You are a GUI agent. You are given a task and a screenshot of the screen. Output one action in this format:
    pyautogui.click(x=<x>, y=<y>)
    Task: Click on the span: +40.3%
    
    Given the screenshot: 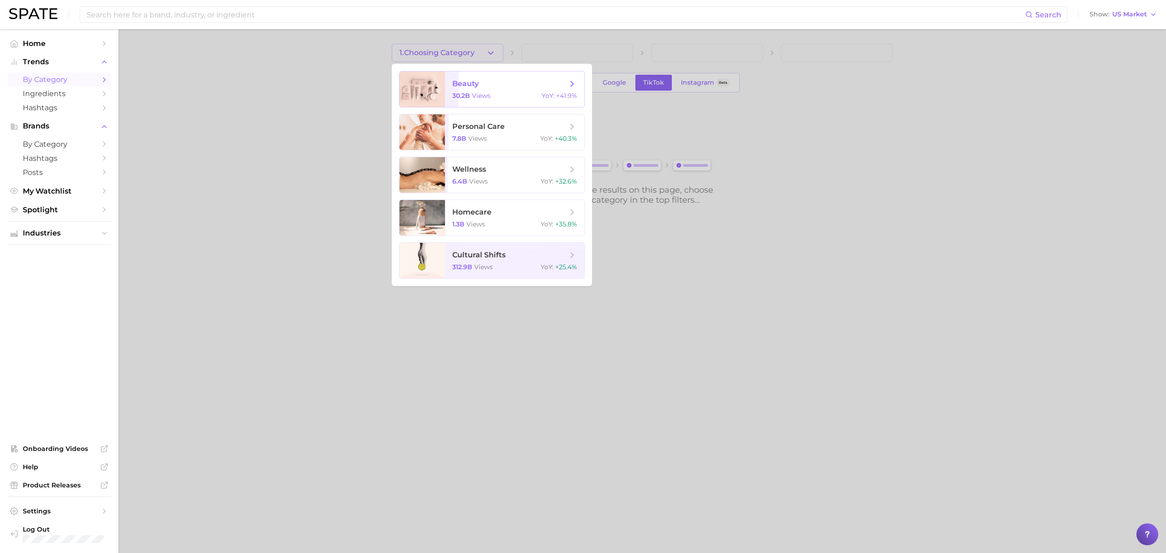 What is the action you would take?
    pyautogui.click(x=566, y=138)
    